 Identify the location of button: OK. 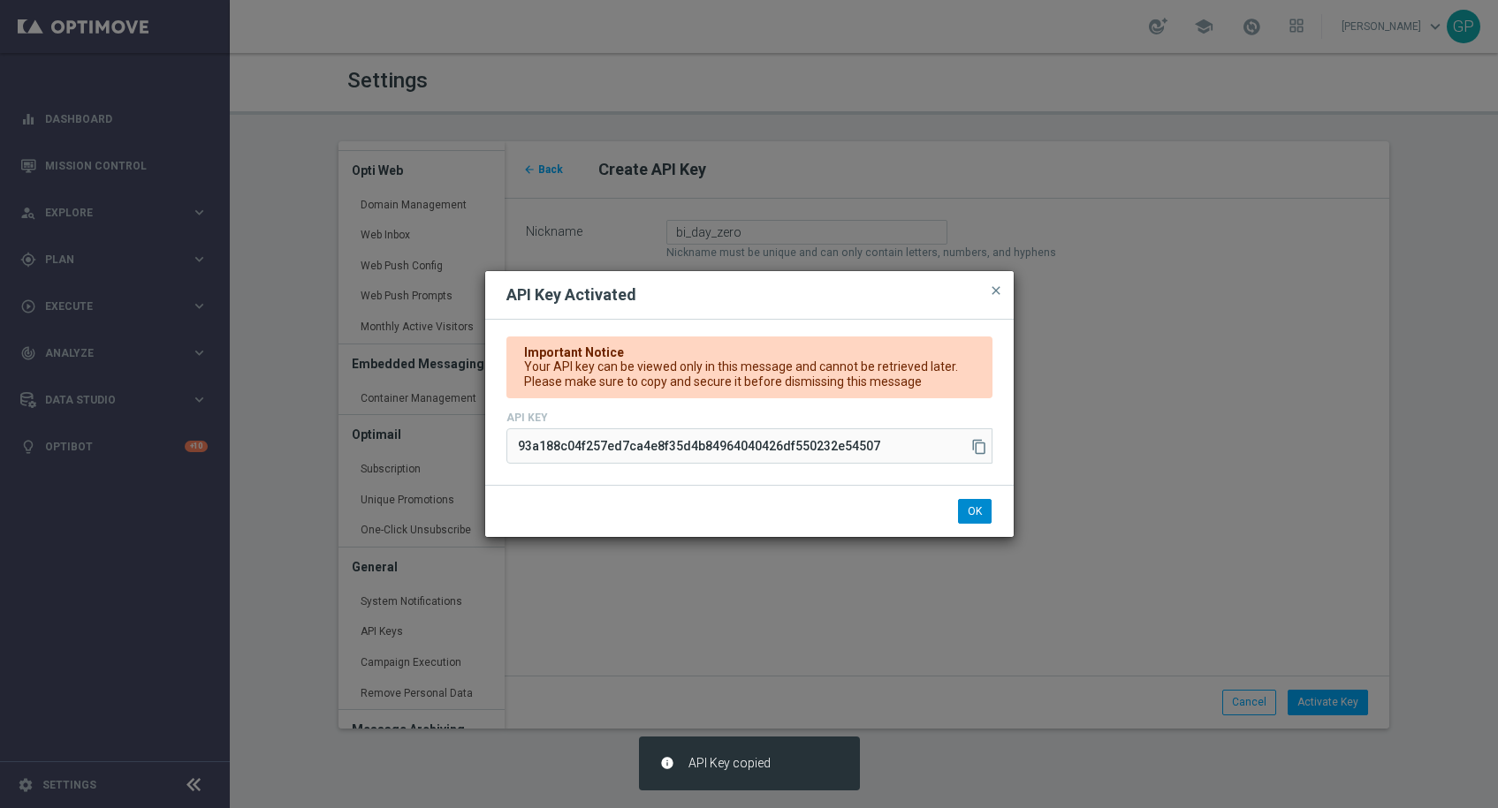
(975, 512).